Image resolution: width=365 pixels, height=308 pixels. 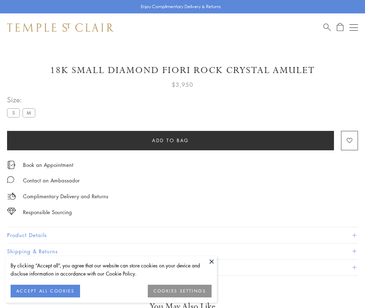 What do you see at coordinates (11, 196) in the screenshot?
I see `img: icon_delivery.svg` at bounding box center [11, 196].